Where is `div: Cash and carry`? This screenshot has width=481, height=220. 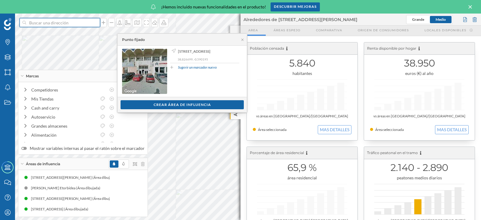 div: Cash and carry is located at coordinates (64, 108).